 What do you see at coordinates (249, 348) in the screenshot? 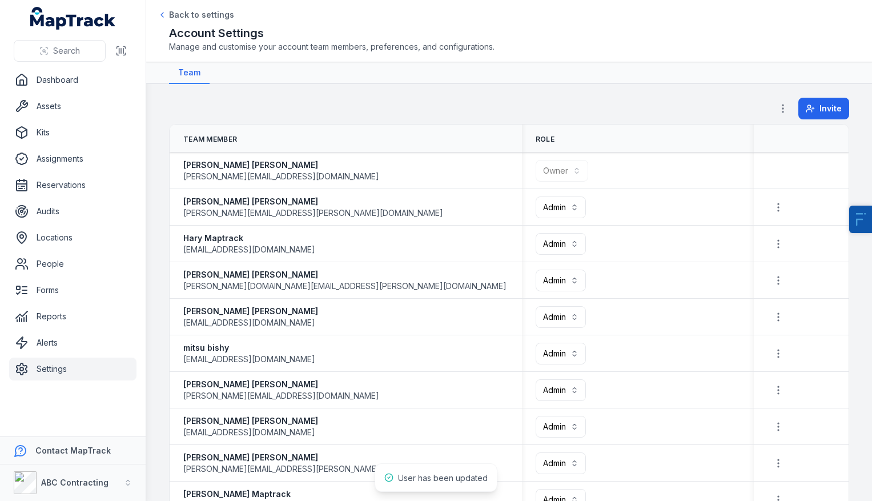
I see `strong: mitsu bishy` at bounding box center [249, 348].